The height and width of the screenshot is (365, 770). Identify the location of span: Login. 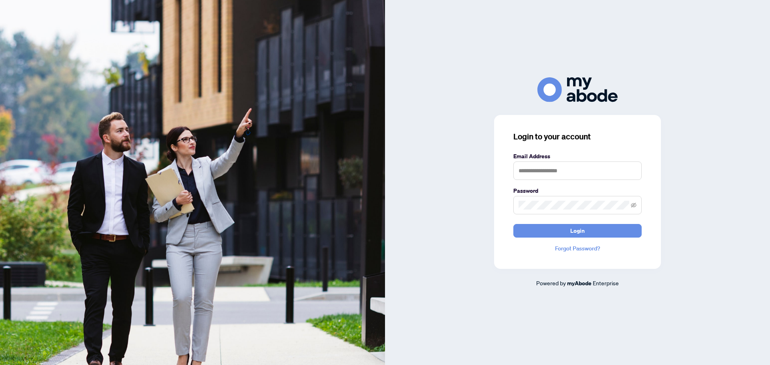
(577, 231).